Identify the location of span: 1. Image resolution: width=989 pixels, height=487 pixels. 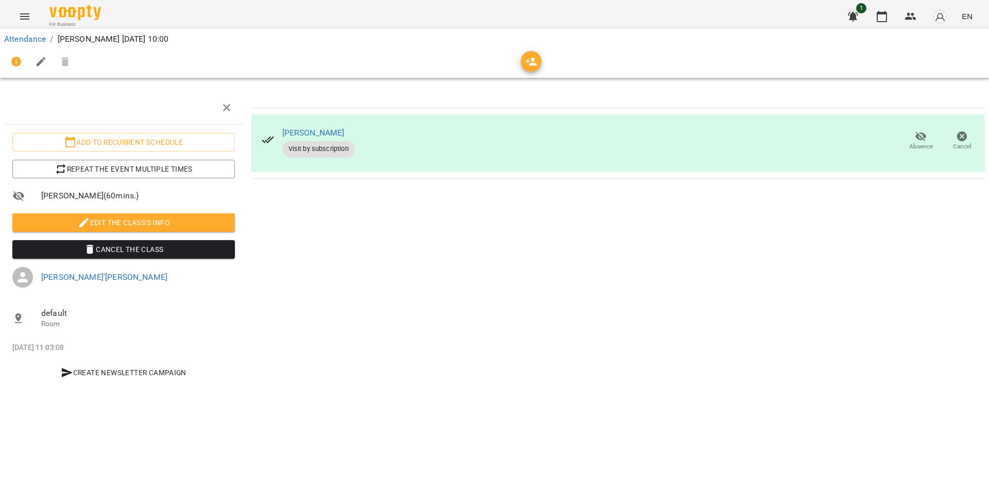
(861, 8).